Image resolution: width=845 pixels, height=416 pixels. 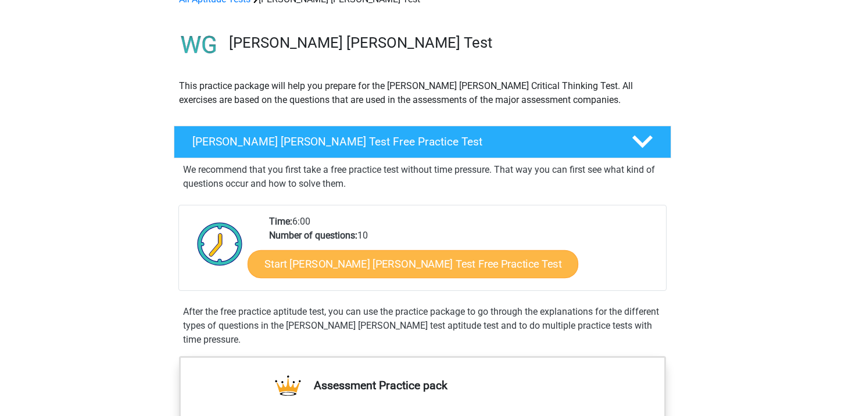 What do you see at coordinates (463, 252) in the screenshot?
I see `div: 6:00 10` at bounding box center [463, 252].